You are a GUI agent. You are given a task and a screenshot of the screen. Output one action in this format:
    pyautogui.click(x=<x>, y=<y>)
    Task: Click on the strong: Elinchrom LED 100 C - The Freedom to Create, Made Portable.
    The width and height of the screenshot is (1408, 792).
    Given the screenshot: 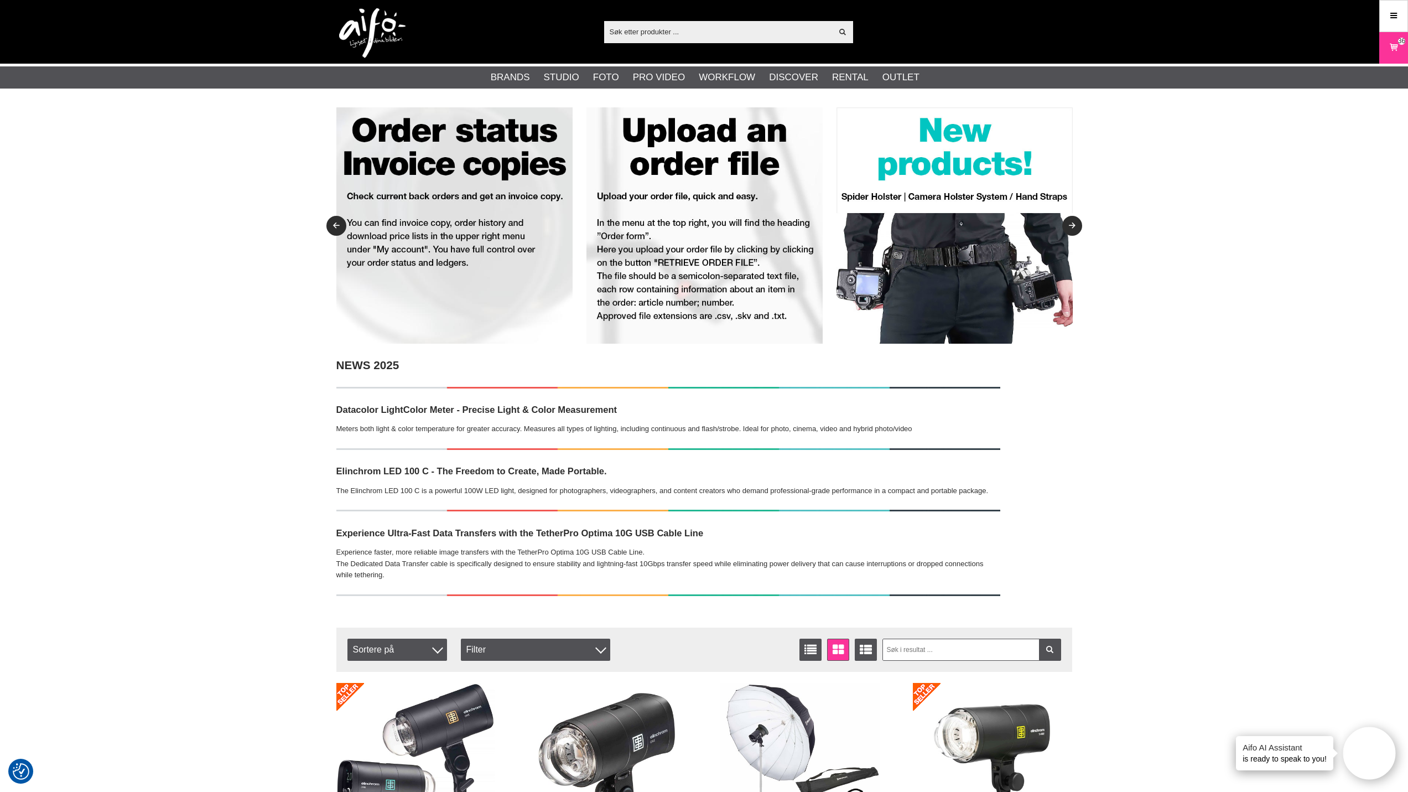 What is the action you would take?
    pyautogui.click(x=471, y=471)
    